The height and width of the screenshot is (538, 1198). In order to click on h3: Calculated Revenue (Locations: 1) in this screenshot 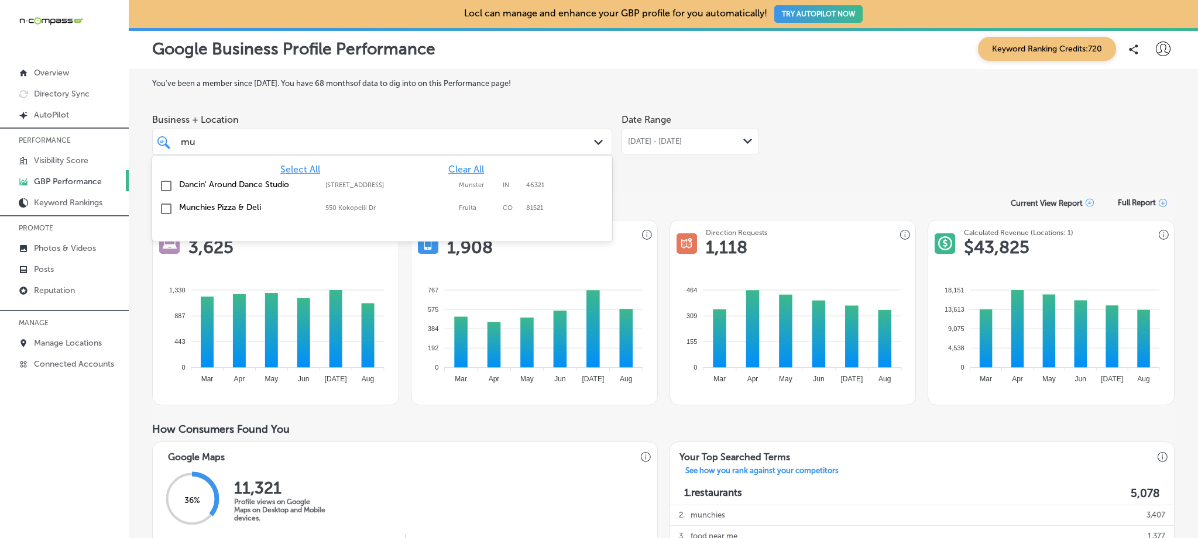, I will do `click(1018, 233)`.